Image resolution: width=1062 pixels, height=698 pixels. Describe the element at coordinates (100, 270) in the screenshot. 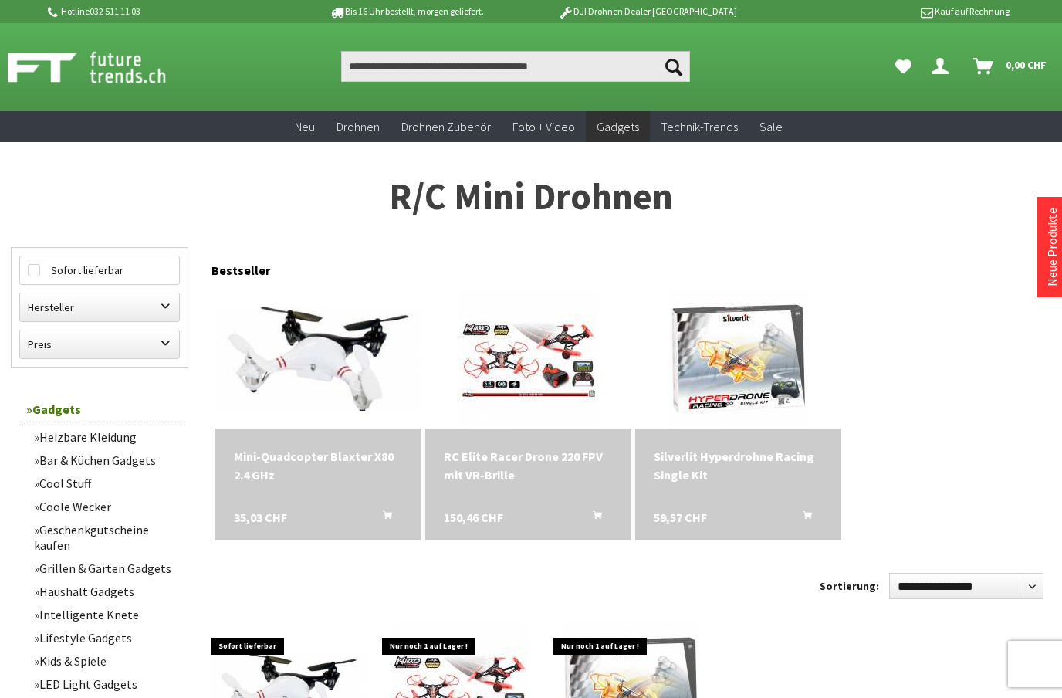

I see `label: Sofort lieferbar` at that location.